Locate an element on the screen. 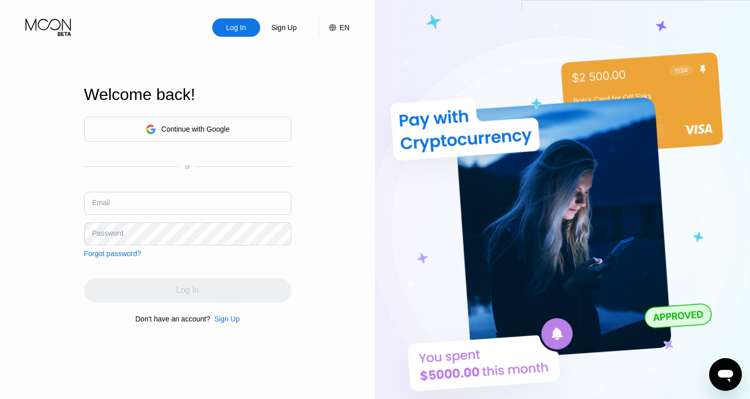  div: or is located at coordinates (187, 167).